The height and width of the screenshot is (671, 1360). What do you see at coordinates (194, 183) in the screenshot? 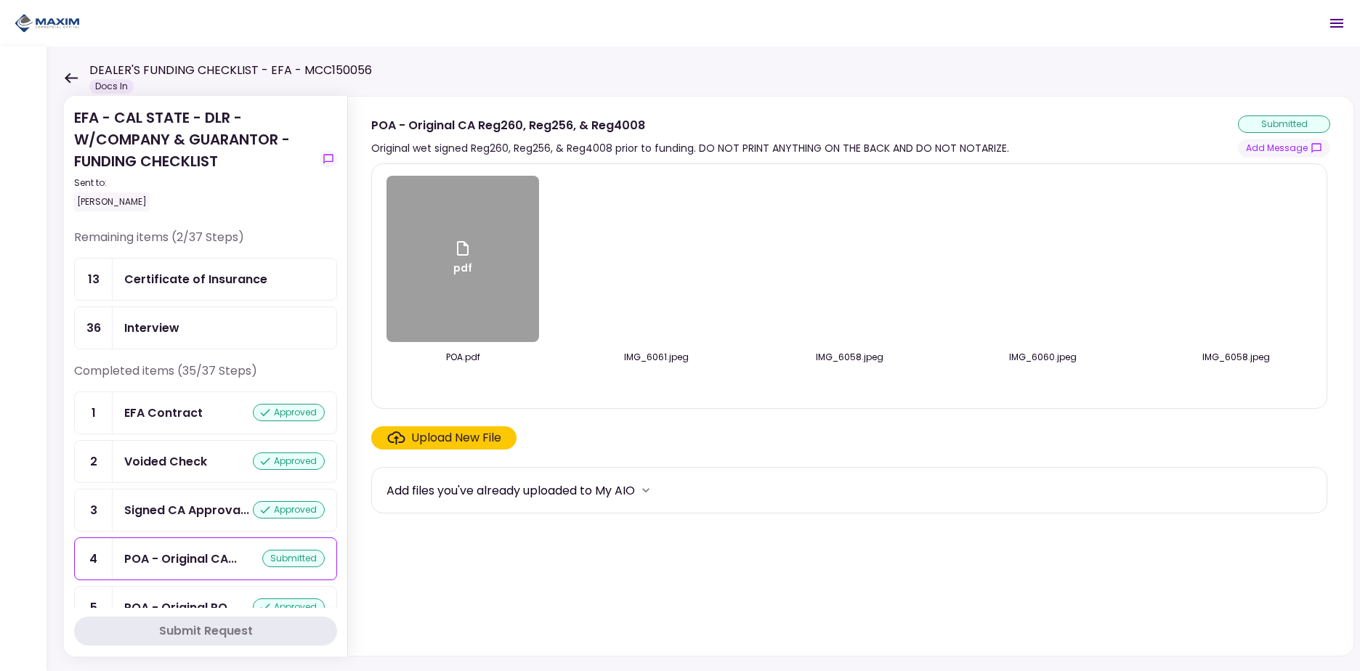
I see `div: Sent to:` at bounding box center [194, 183].